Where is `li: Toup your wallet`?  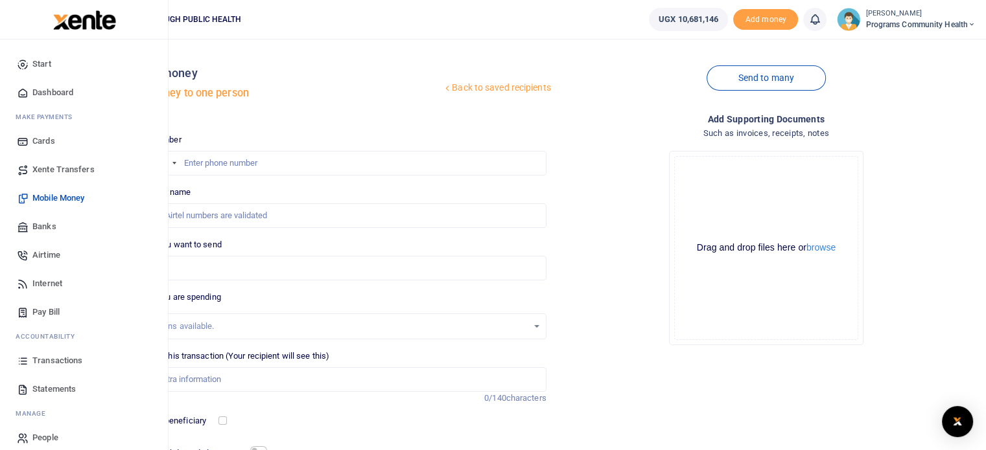 li: Toup your wallet is located at coordinates (765, 19).